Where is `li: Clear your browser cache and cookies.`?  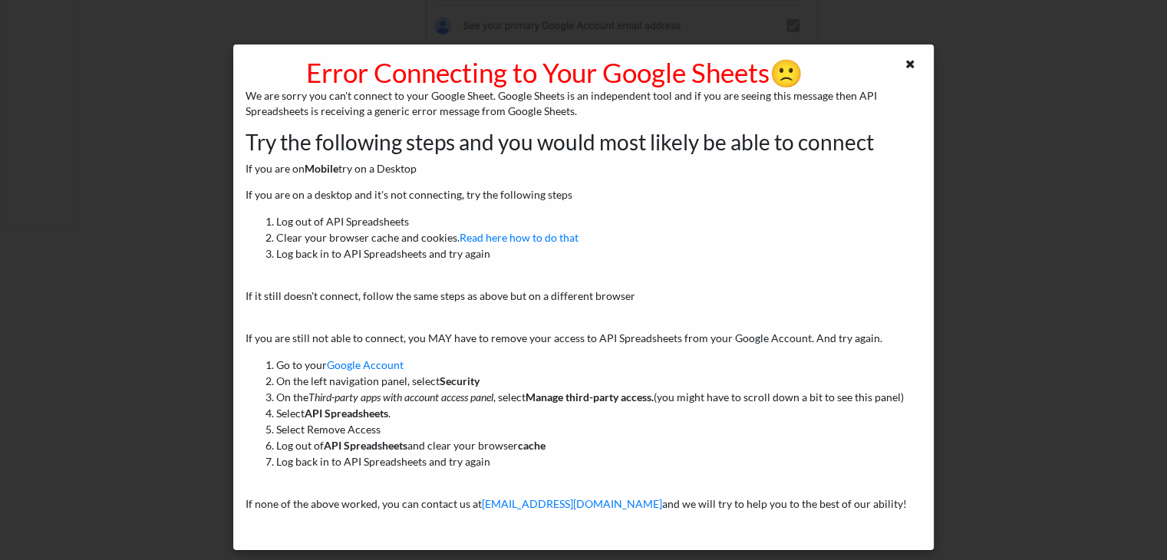
li: Clear your browser cache and cookies. is located at coordinates (598, 237).